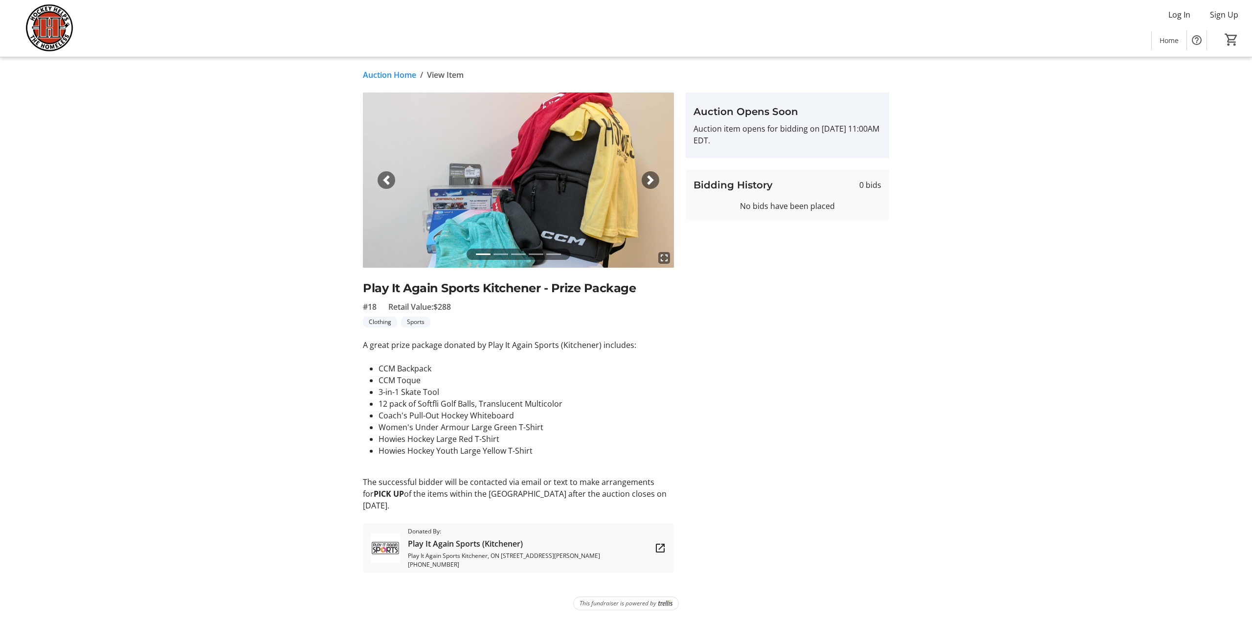 Image resolution: width=1252 pixels, height=622 pixels. Describe the element at coordinates (788, 206) in the screenshot. I see `div: No bids have been placed` at that location.